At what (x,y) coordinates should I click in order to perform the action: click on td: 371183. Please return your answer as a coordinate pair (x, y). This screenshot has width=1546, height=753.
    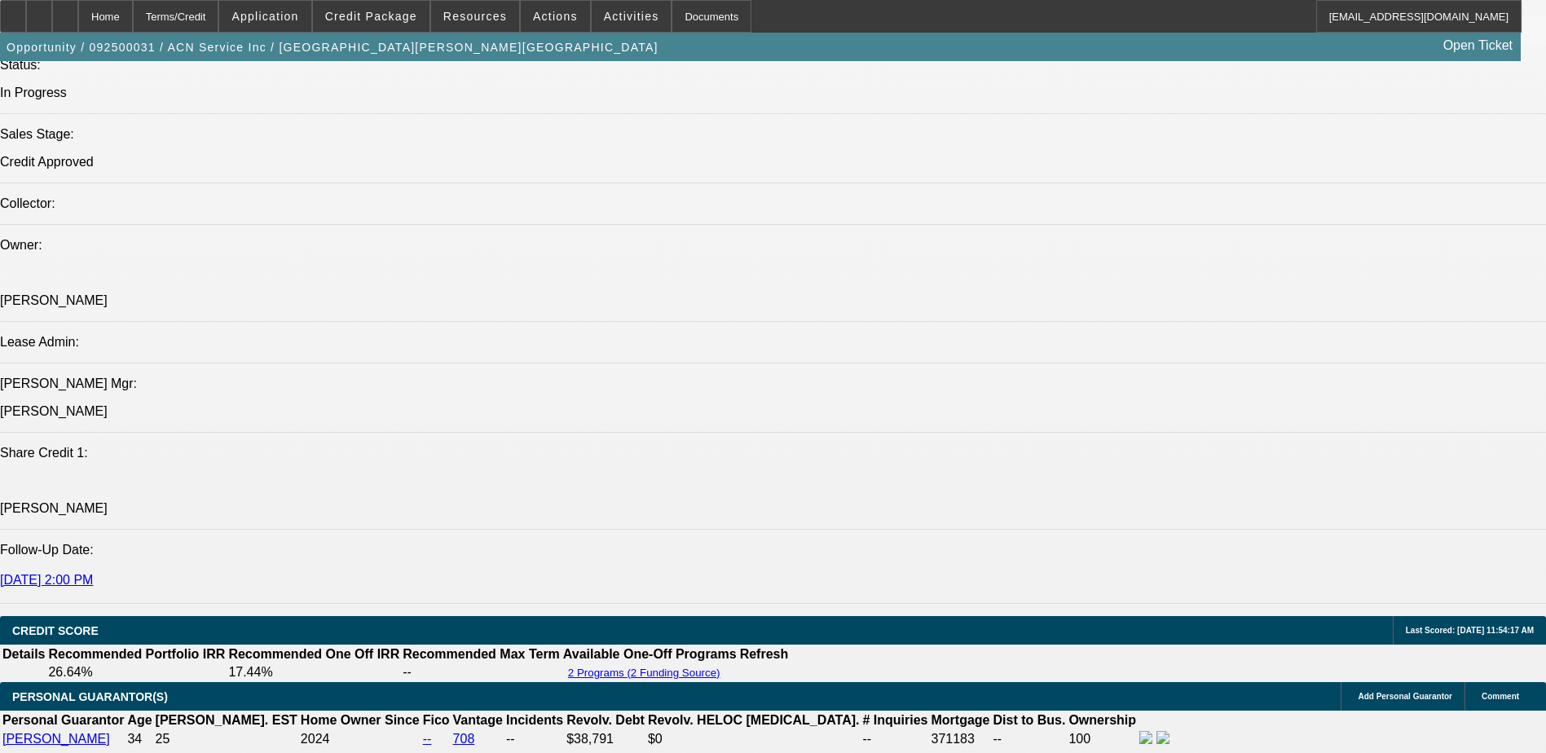
    Looking at the image, I should click on (961, 739).